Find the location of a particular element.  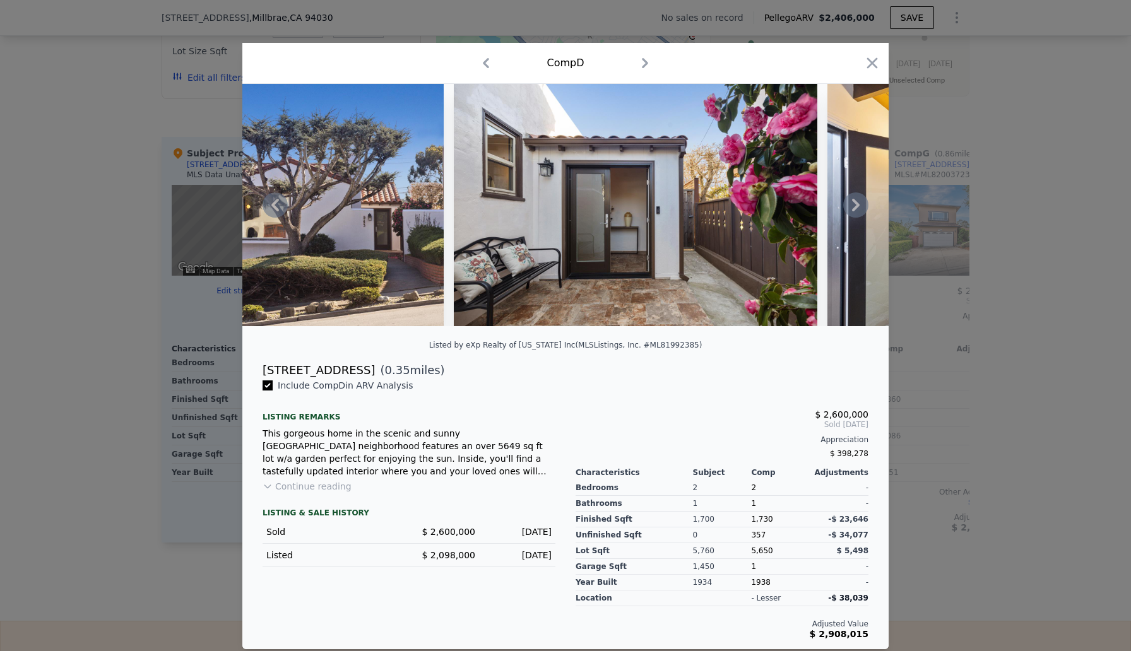

span: 1,730 is located at coordinates (762, 519).